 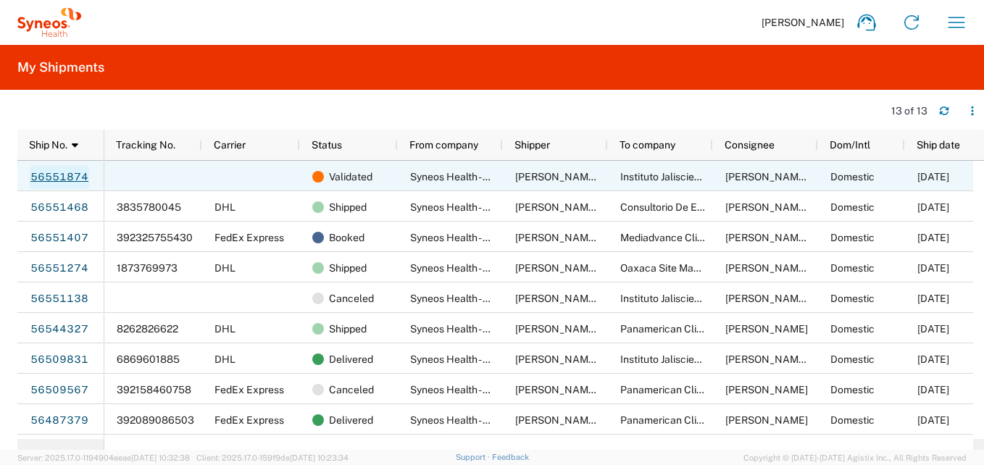 What do you see at coordinates (272, 458) in the screenshot?
I see `span: Client: 2025.17.0-159f9de` at bounding box center [272, 458].